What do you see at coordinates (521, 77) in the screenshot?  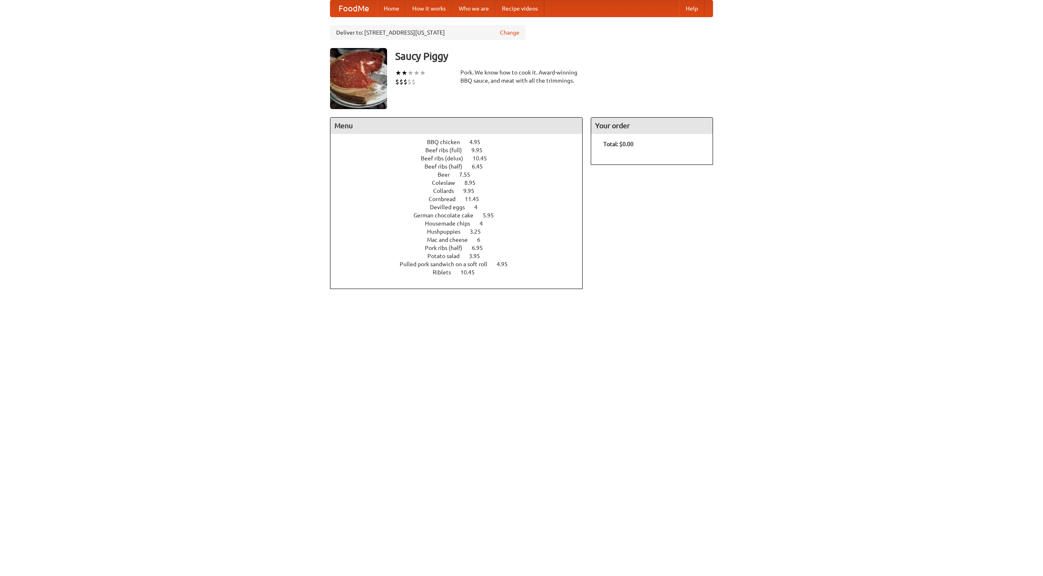 I see `div: Pork. We know how to cook it. Award-winning BBQ sauce, and meat with all the trimmings.` at bounding box center [521, 77].